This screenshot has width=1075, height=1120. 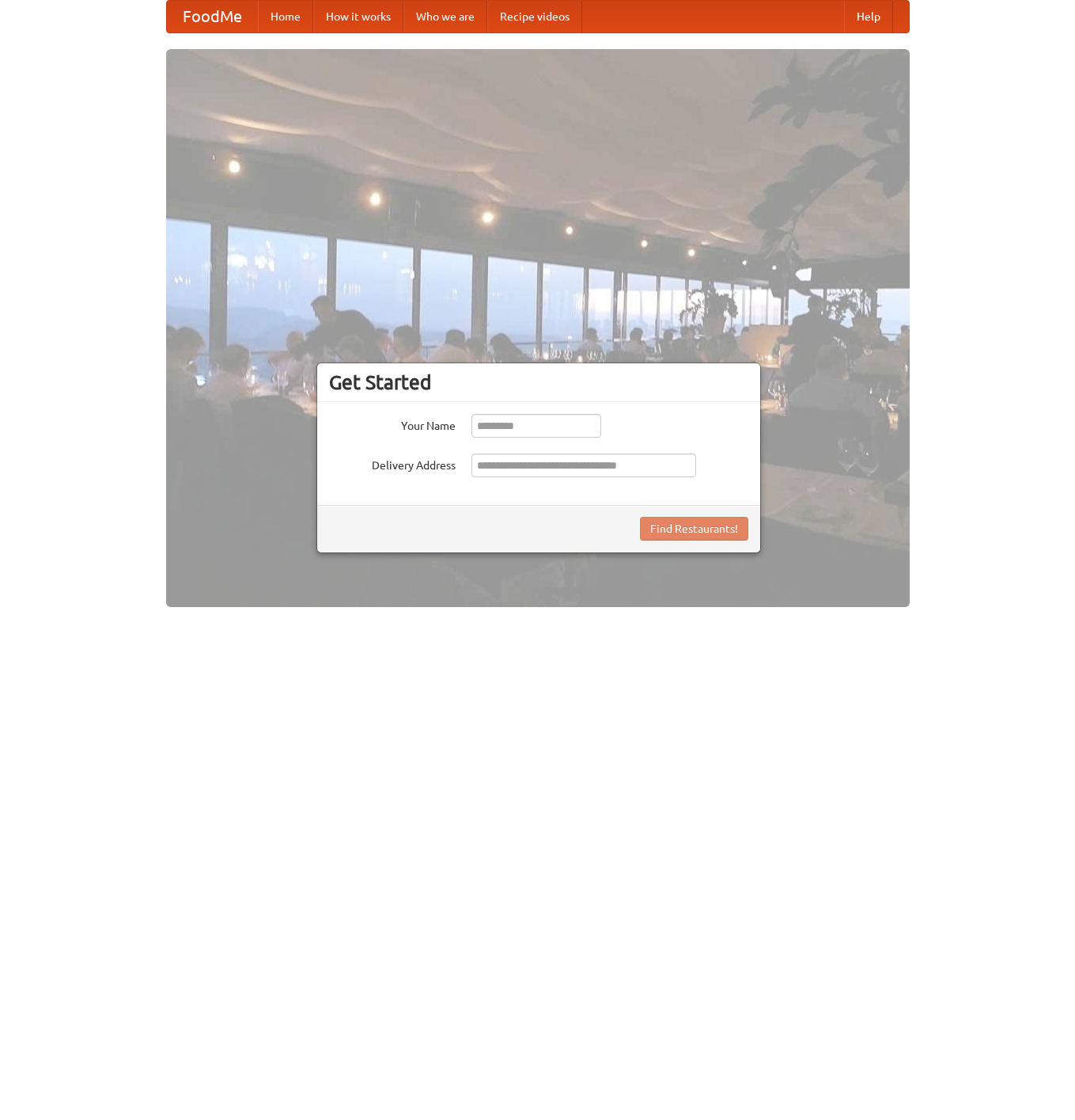 What do you see at coordinates (359, 16) in the screenshot?
I see `a: How it works` at bounding box center [359, 16].